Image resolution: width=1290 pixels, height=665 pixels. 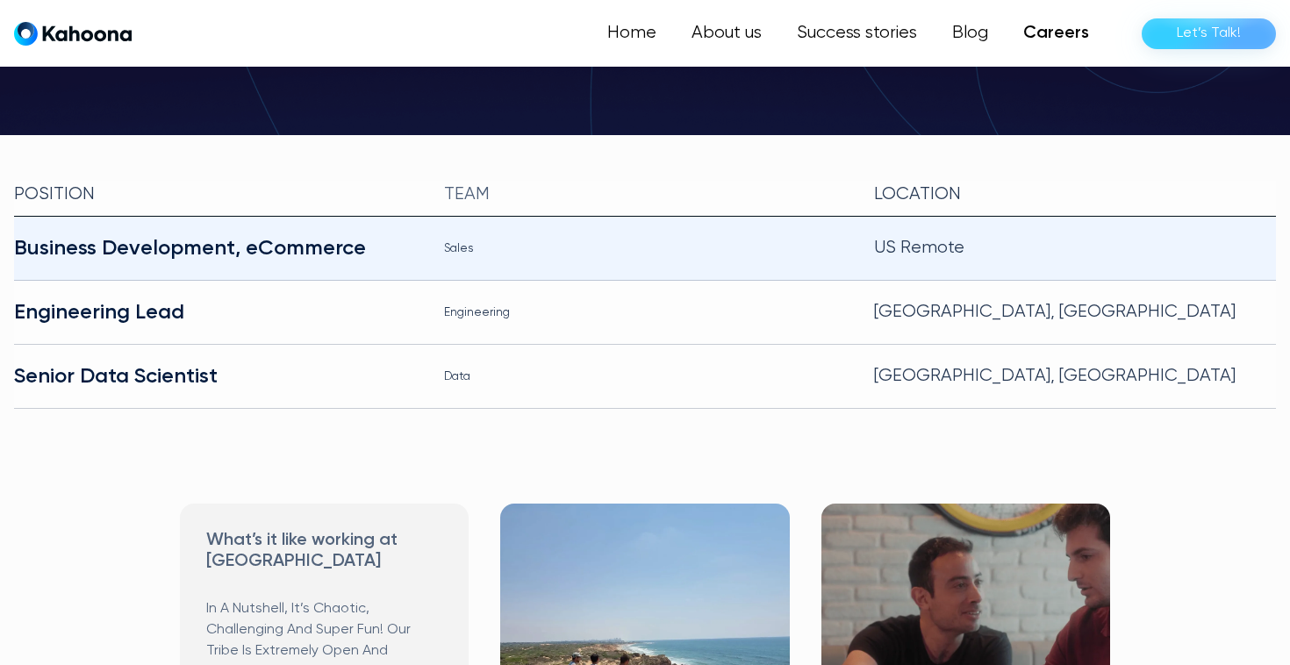 I want to click on div: Engineering, so click(x=645, y=312).